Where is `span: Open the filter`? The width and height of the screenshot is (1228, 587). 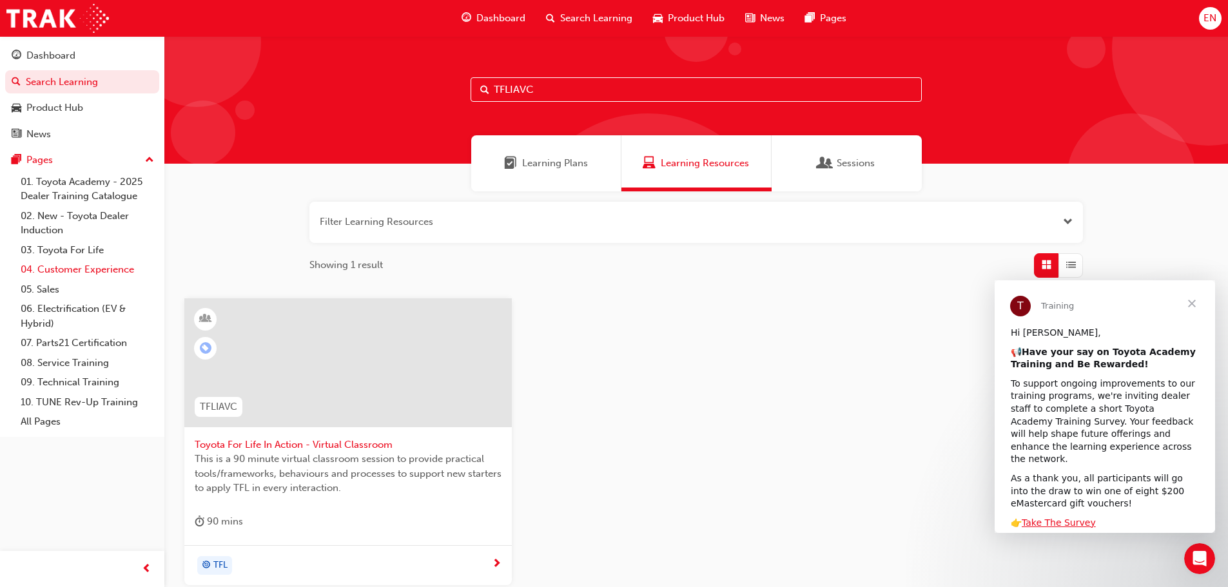 span: Open the filter is located at coordinates (1068, 222).